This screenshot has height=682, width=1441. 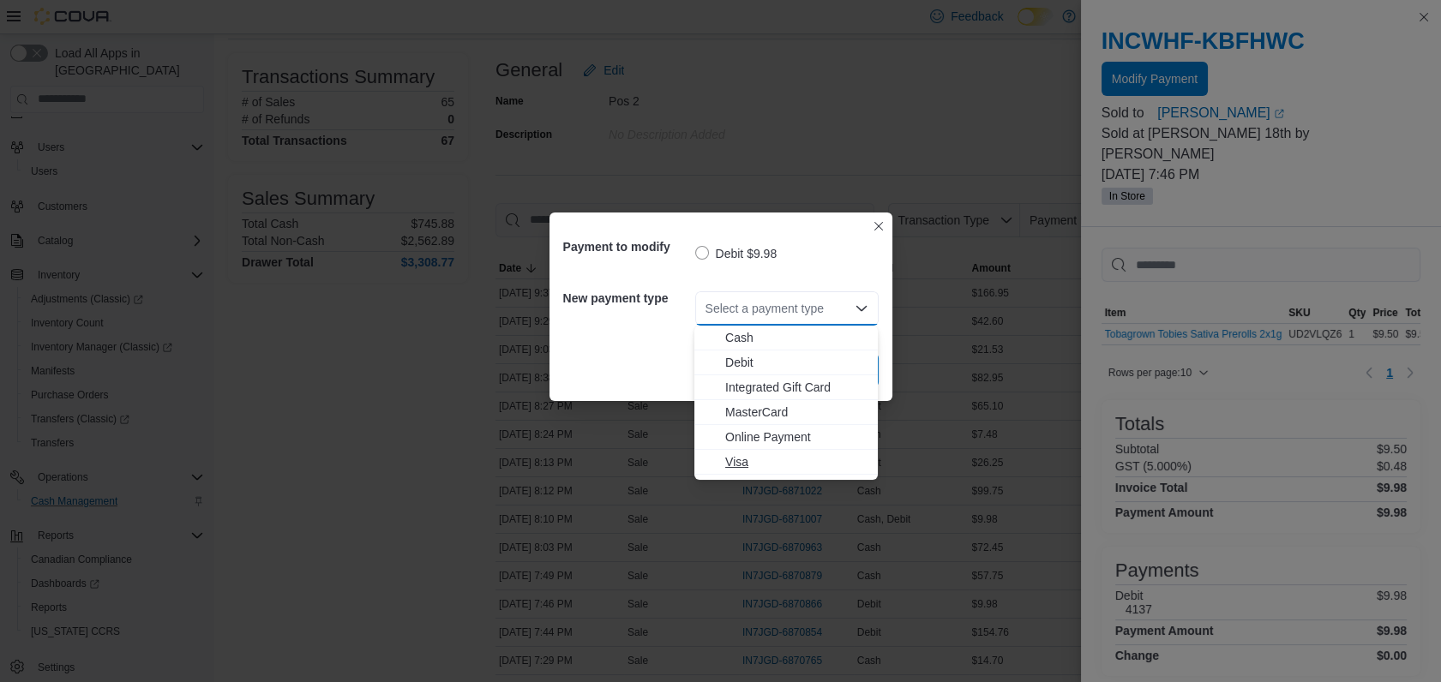 What do you see at coordinates (786, 338) in the screenshot?
I see `button: Cash` at bounding box center [786, 338].